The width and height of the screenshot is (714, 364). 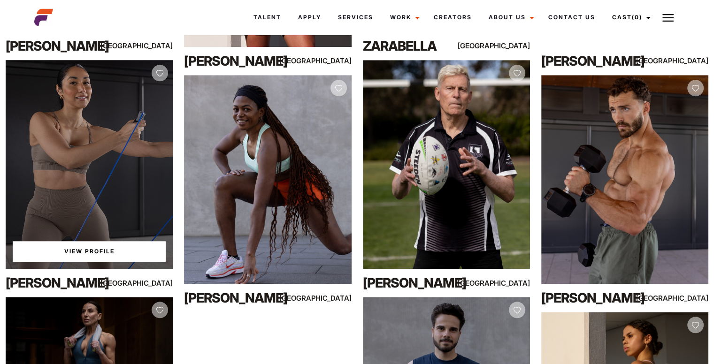 I want to click on a: Creators, so click(x=452, y=17).